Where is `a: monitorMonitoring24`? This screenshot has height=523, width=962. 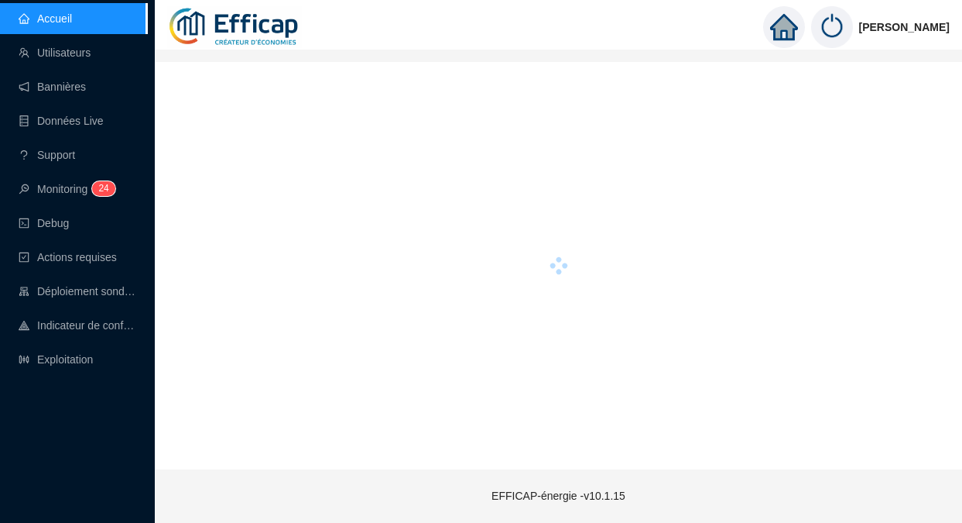 a: monitorMonitoring24 is located at coordinates (64, 189).